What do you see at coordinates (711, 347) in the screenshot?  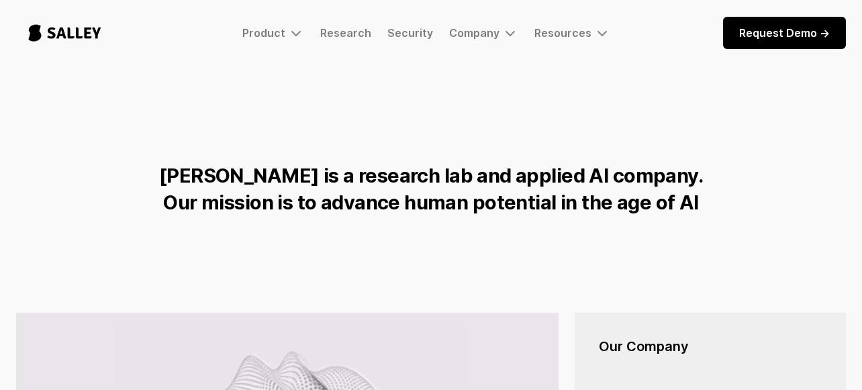 I see `h5: Our Company` at bounding box center [711, 347].